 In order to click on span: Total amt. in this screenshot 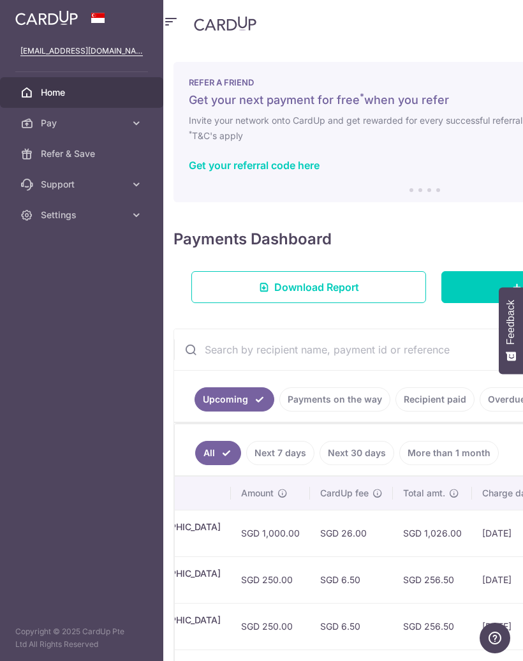, I will do `click(424, 493)`.